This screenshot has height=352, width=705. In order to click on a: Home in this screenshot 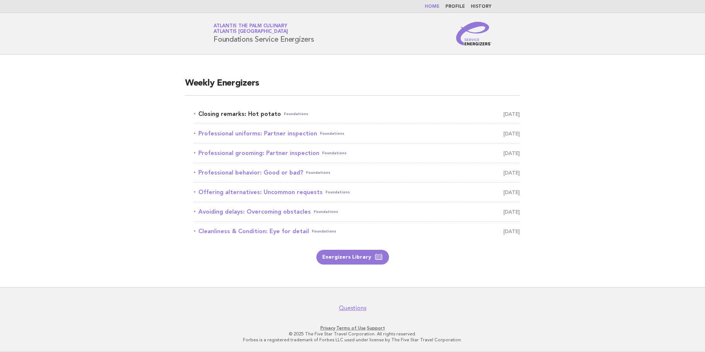, I will do `click(432, 7)`.